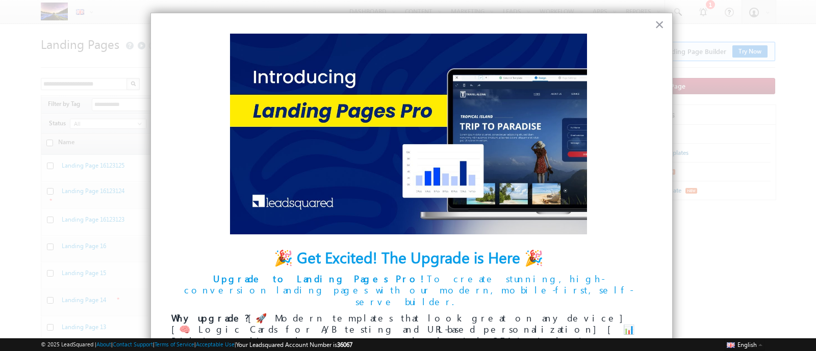 The width and height of the screenshot is (816, 351). What do you see at coordinates (104, 344) in the screenshot?
I see `a: About` at bounding box center [104, 344].